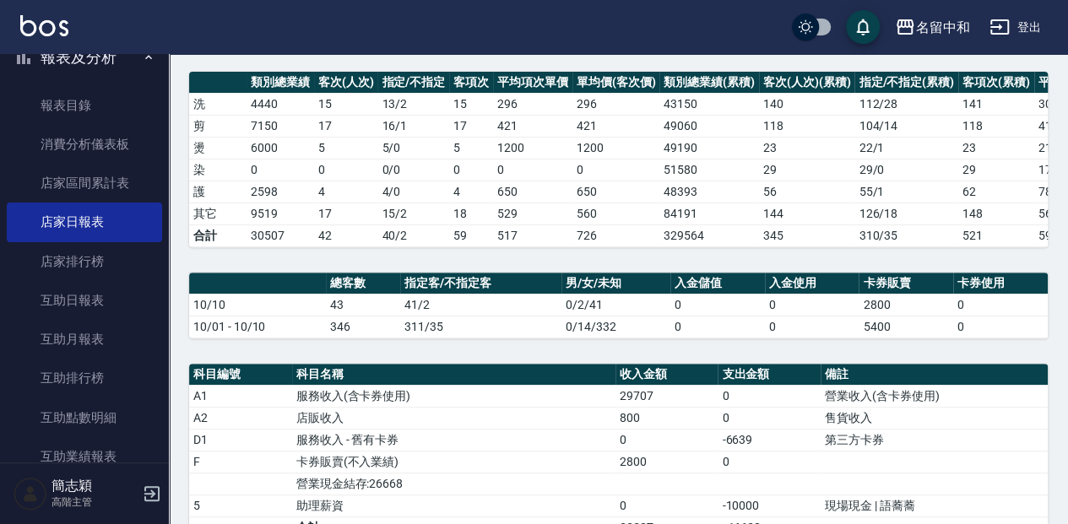 This screenshot has height=524, width=1068. What do you see at coordinates (413, 83) in the screenshot?
I see `th: 指定/不指定` at bounding box center [413, 83].